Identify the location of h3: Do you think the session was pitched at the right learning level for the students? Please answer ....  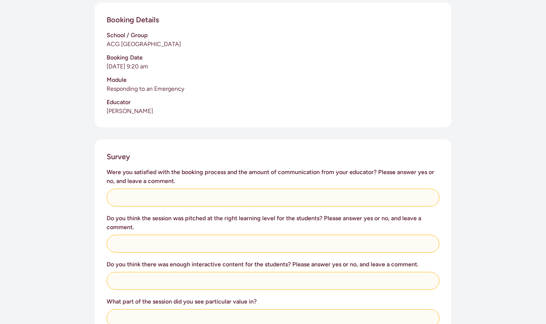
(273, 223).